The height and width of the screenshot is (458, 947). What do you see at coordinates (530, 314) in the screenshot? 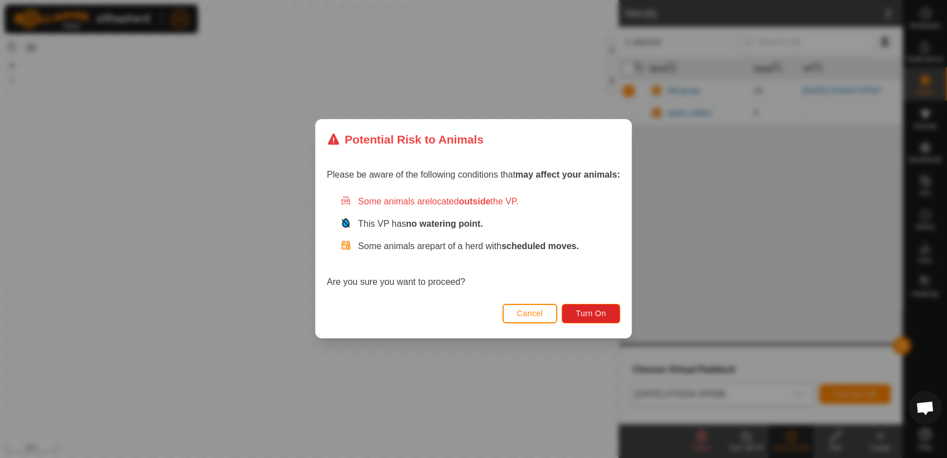
I see `span: Cancel` at bounding box center [530, 314].